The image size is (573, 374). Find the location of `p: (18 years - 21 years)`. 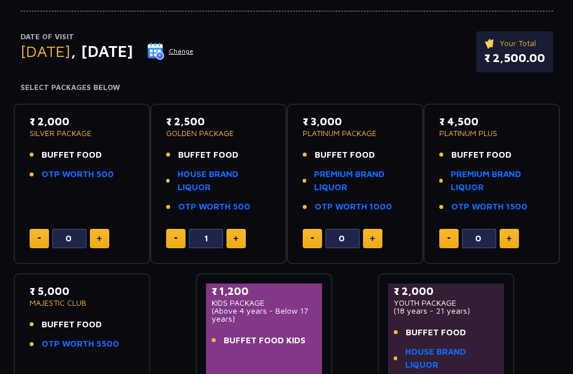

p: (18 years - 21 years) is located at coordinates (446, 311).